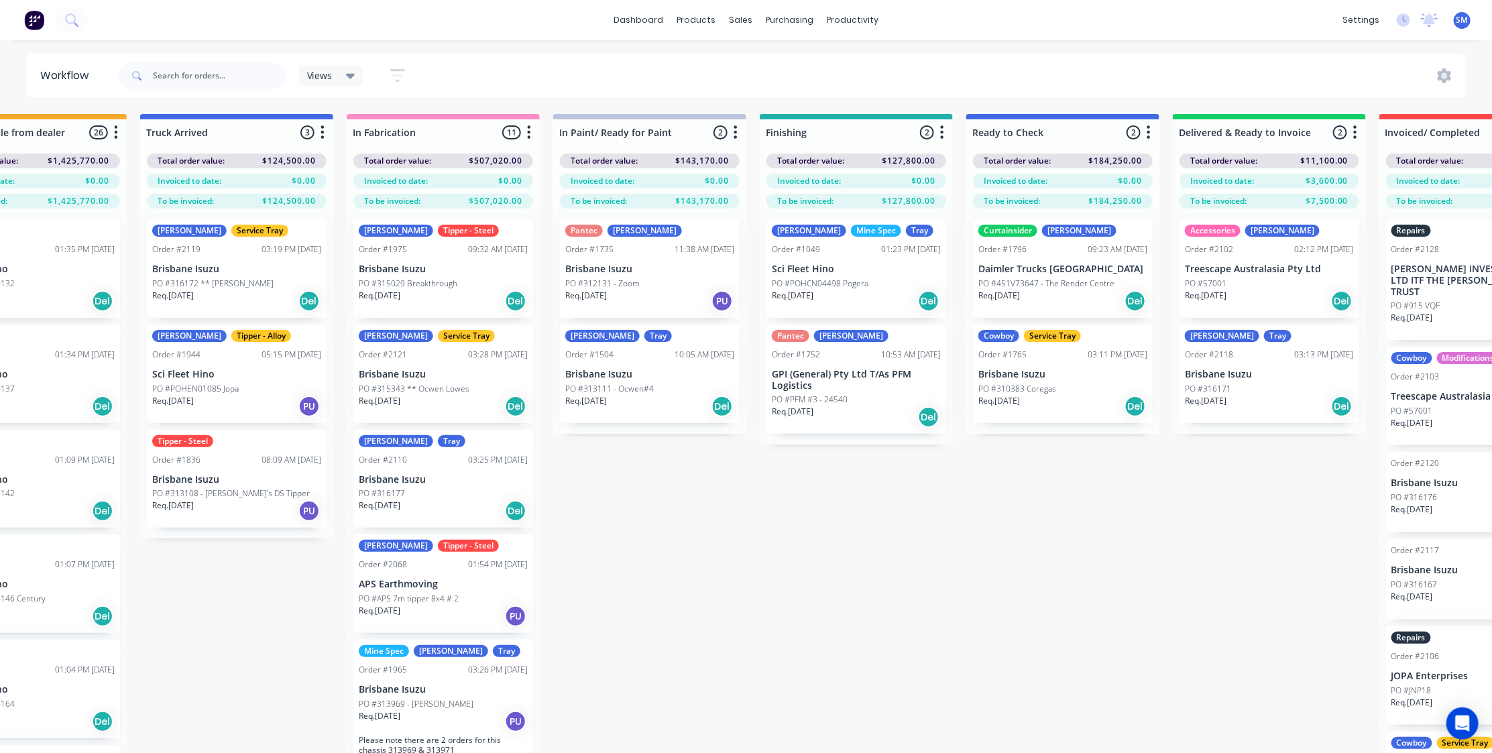 The image size is (1492, 753). Describe the element at coordinates (384, 651) in the screenshot. I see `div: Mine Spec` at that location.